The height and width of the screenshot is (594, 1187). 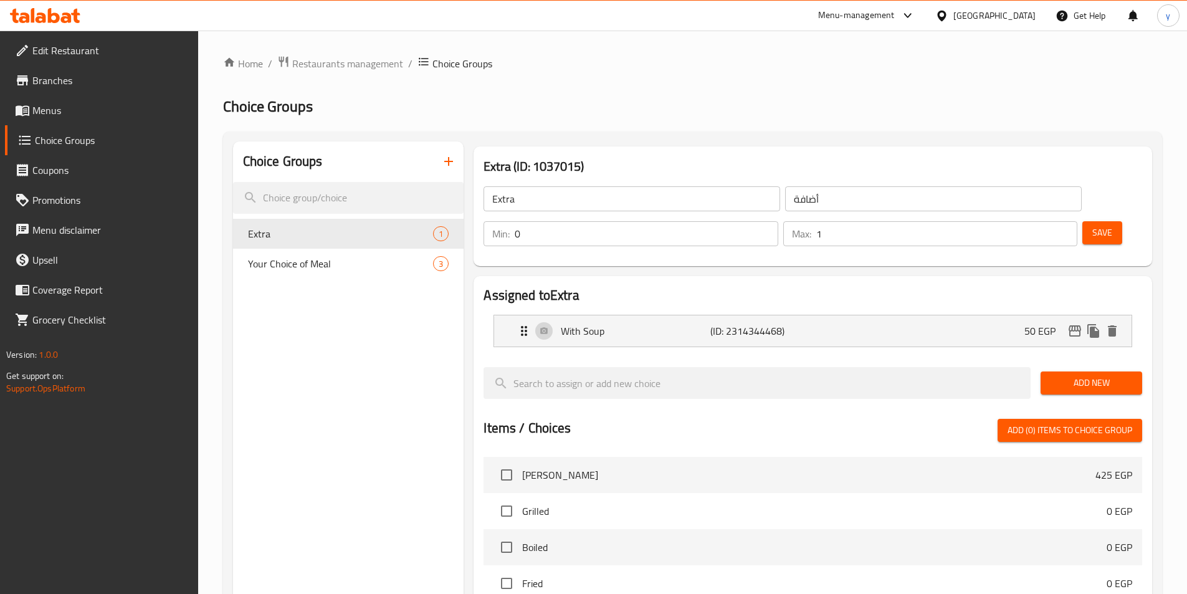 I want to click on p: (ID: 2314344468), so click(x=760, y=331).